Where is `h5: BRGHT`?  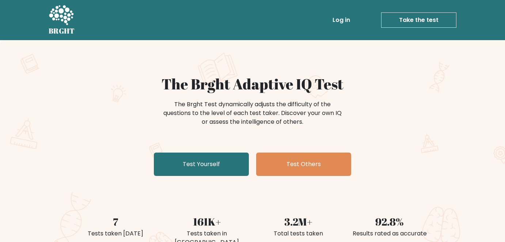
h5: BRGHT is located at coordinates (62, 31).